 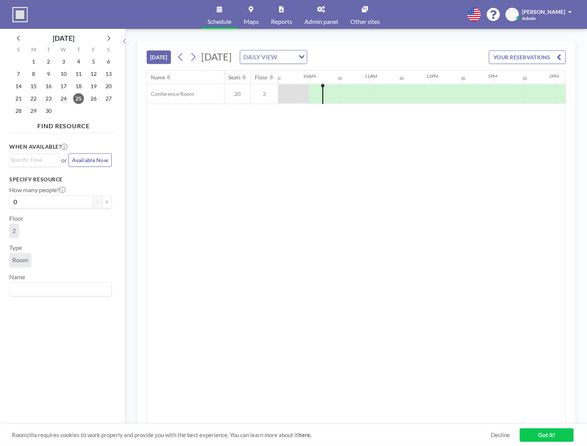 What do you see at coordinates (33, 86) in the screenshot?
I see `span: Monday, September 15, 2025` at bounding box center [33, 86].